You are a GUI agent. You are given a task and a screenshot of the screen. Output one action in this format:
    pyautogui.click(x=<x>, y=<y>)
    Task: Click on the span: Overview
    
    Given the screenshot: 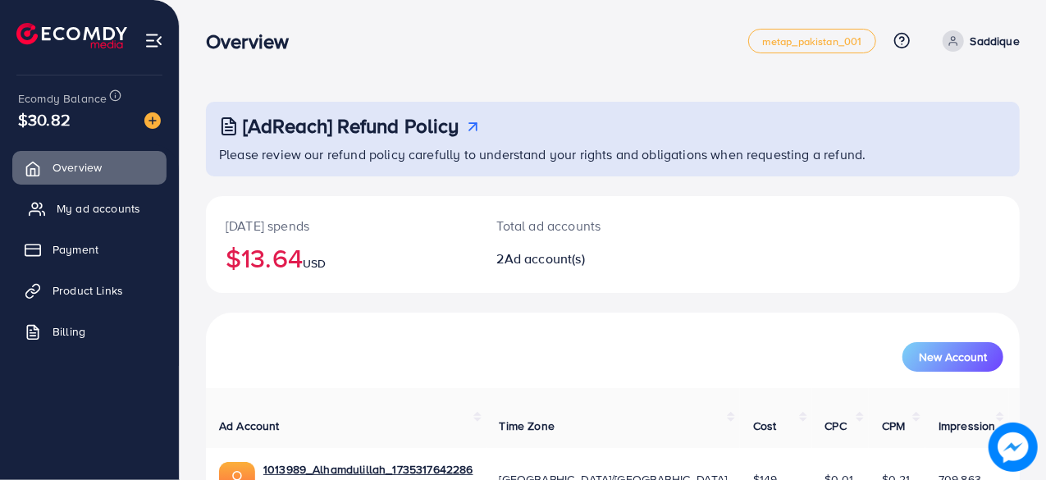 What is the action you would take?
    pyautogui.click(x=77, y=167)
    